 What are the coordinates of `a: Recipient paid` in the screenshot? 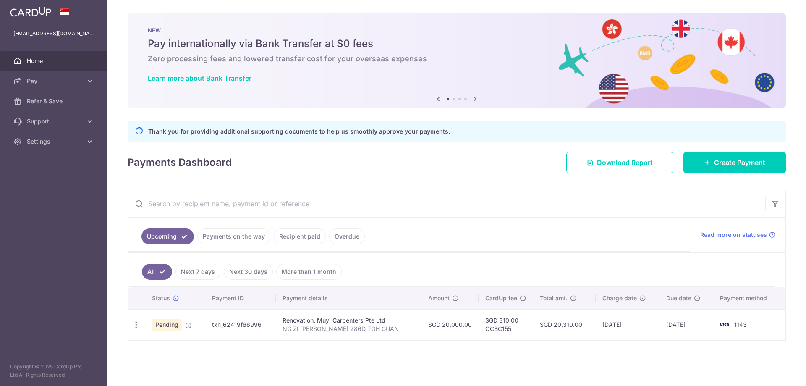 It's located at (300, 236).